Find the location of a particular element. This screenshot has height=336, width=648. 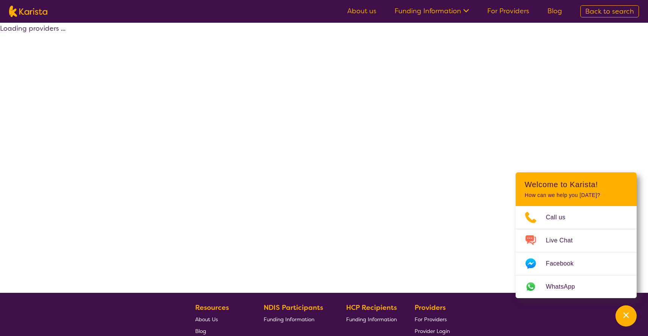

span: Live Chat is located at coordinates (564, 240).